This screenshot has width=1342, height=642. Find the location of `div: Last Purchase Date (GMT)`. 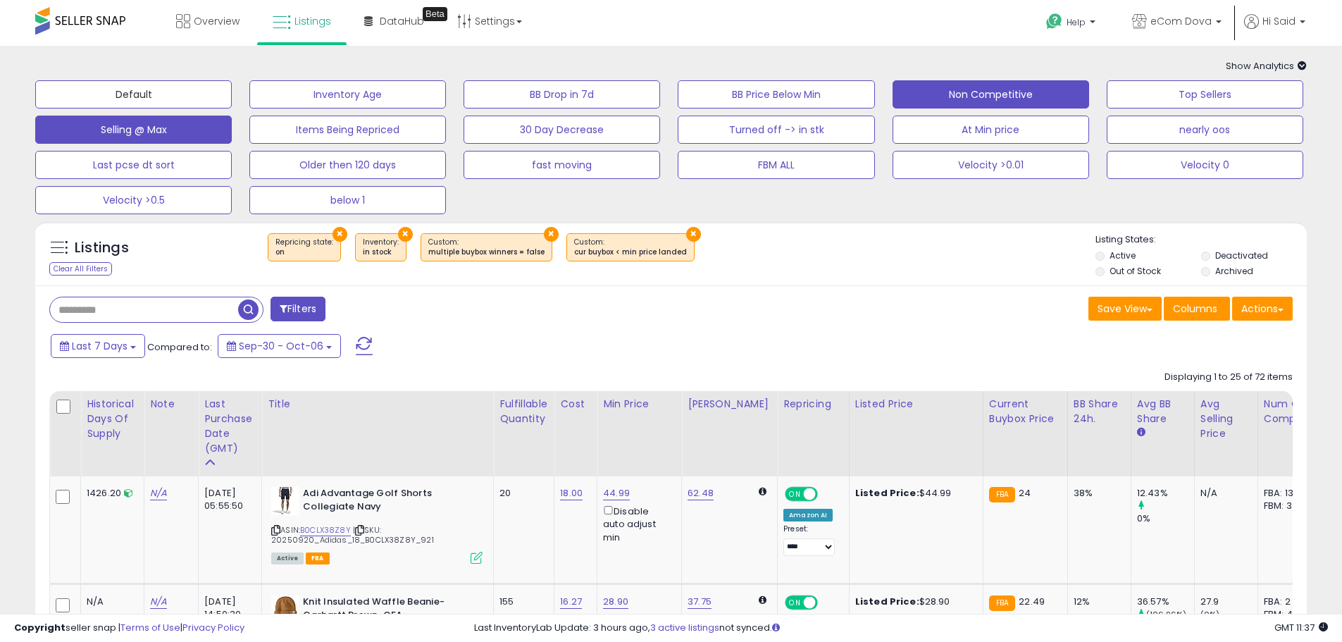

div: Last Purchase Date (GMT) is located at coordinates (230, 426).